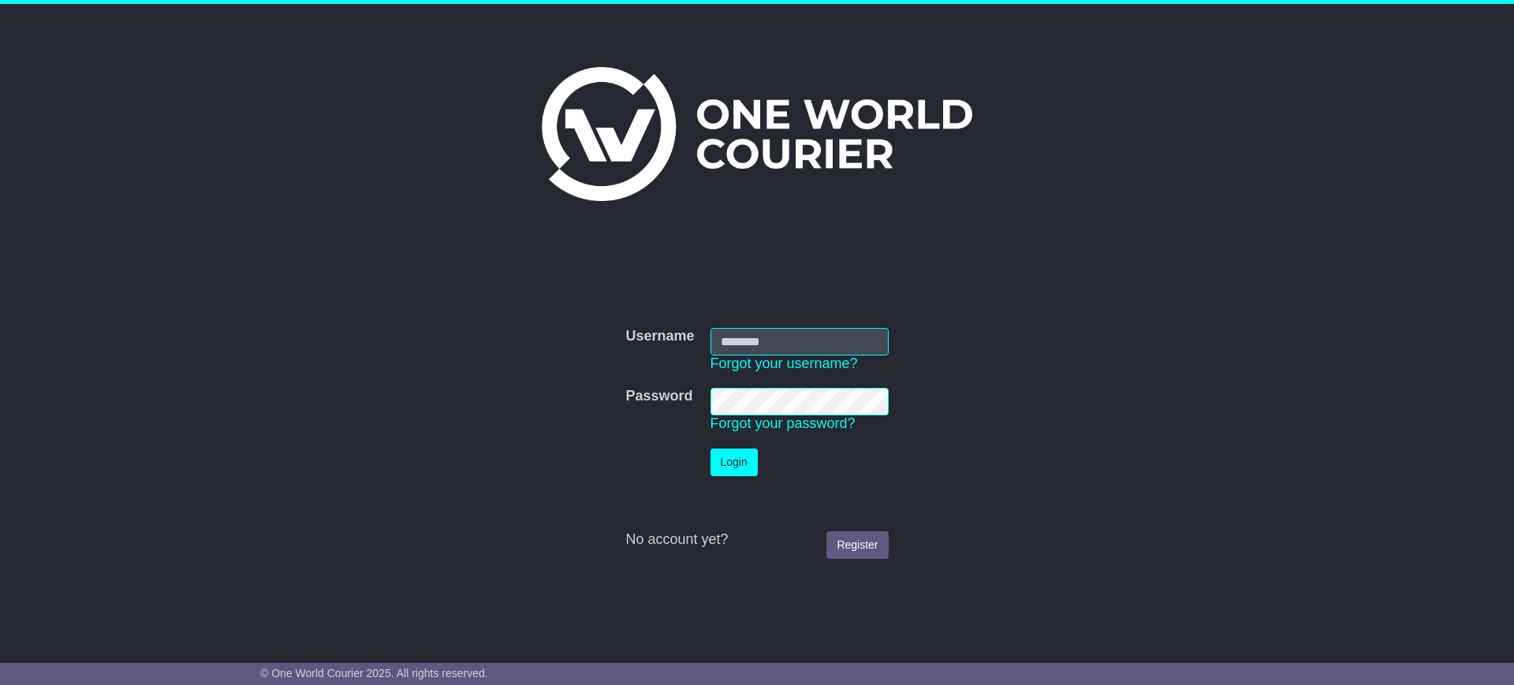 The width and height of the screenshot is (1514, 685). Describe the element at coordinates (756, 540) in the screenshot. I see `div: No account yet?` at that location.